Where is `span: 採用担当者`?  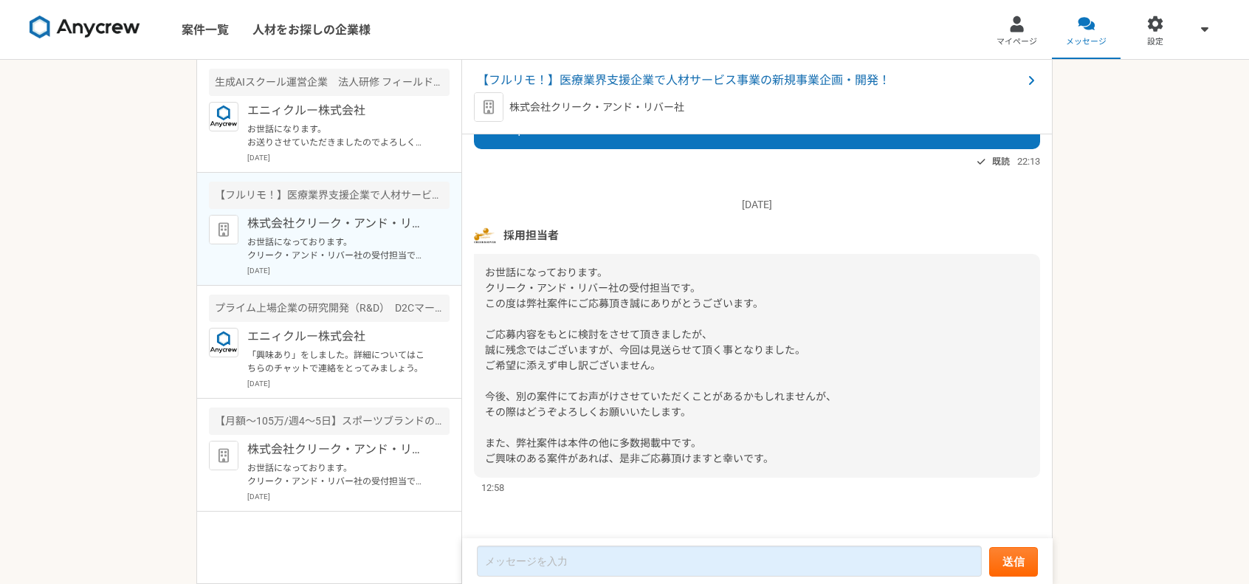 span: 採用担当者 is located at coordinates (531, 236).